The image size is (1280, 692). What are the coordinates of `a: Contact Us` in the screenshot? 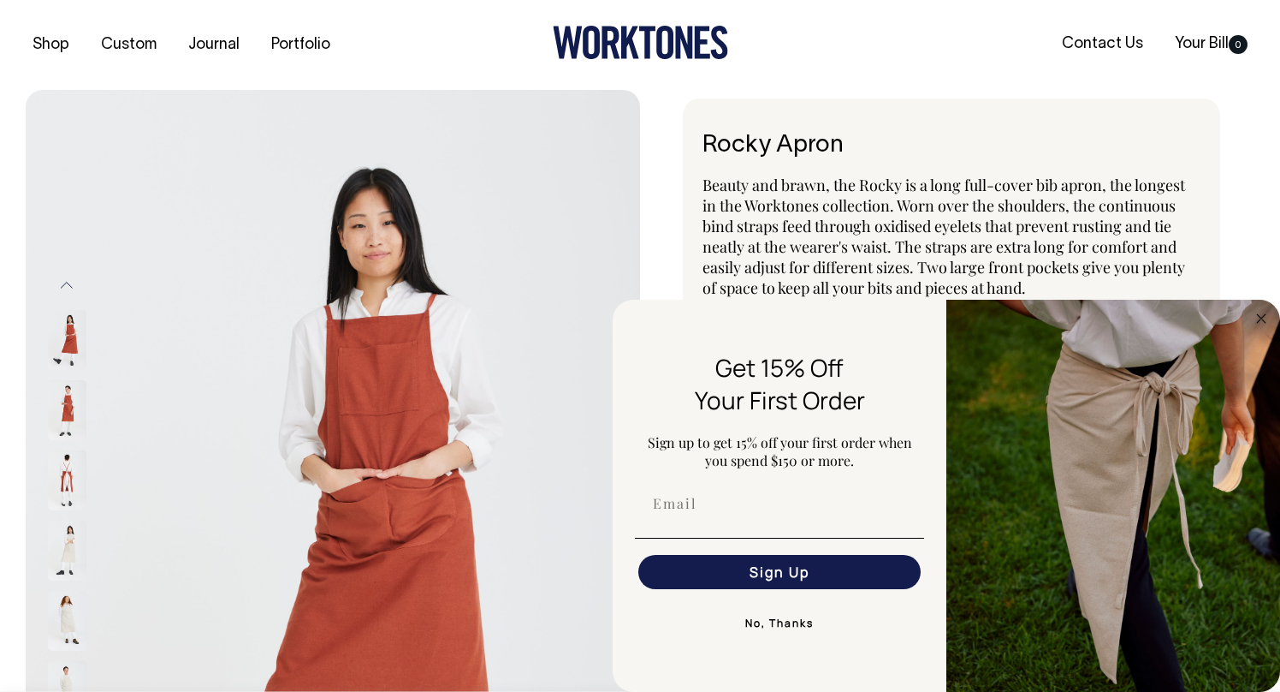 It's located at (1102, 44).